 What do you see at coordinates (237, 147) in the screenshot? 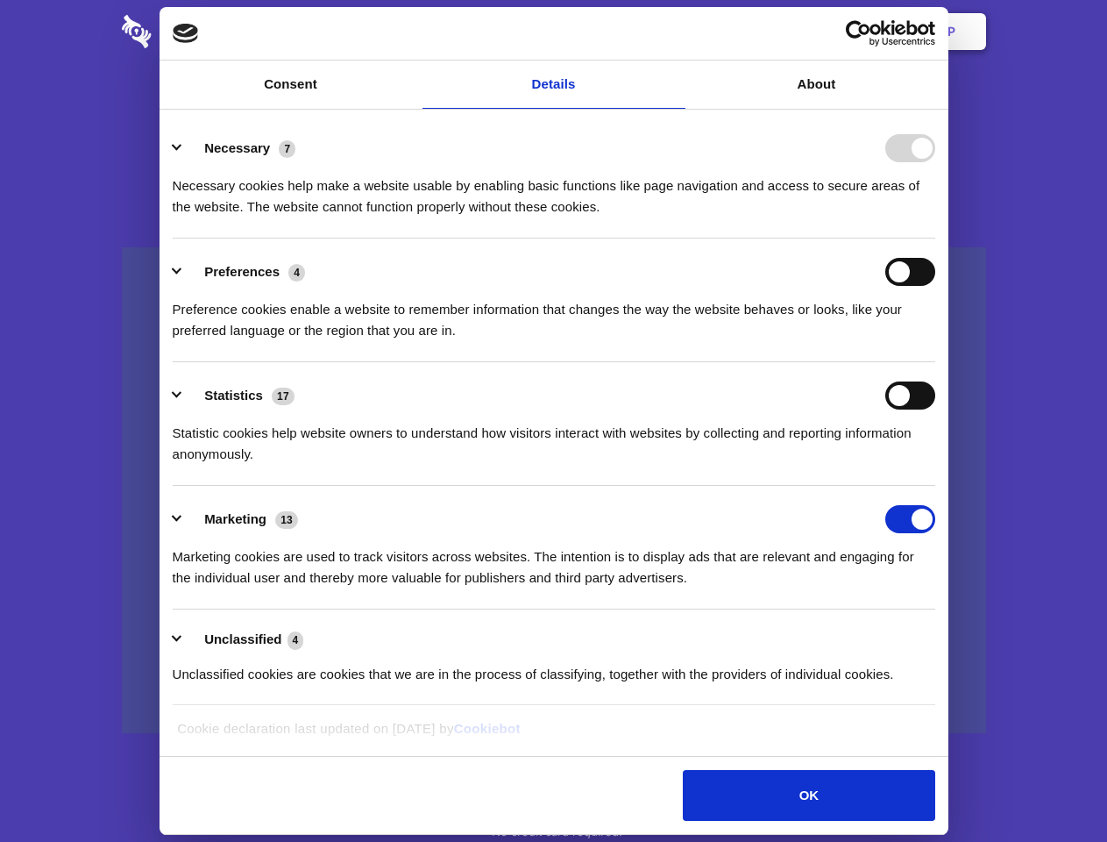
I see `label: Necessary` at bounding box center [237, 147].